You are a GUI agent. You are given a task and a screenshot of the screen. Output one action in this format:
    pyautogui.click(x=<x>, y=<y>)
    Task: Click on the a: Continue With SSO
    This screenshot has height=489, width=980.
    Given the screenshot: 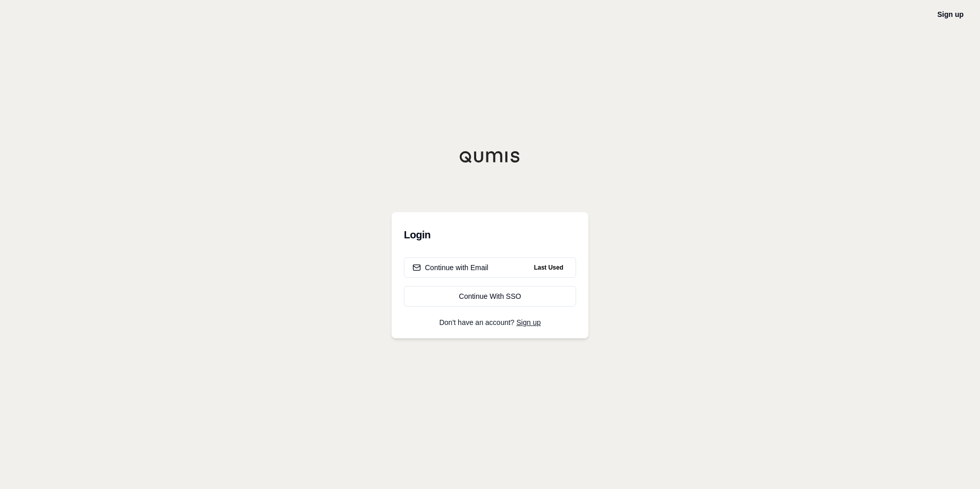 What is the action you would take?
    pyautogui.click(x=490, y=296)
    